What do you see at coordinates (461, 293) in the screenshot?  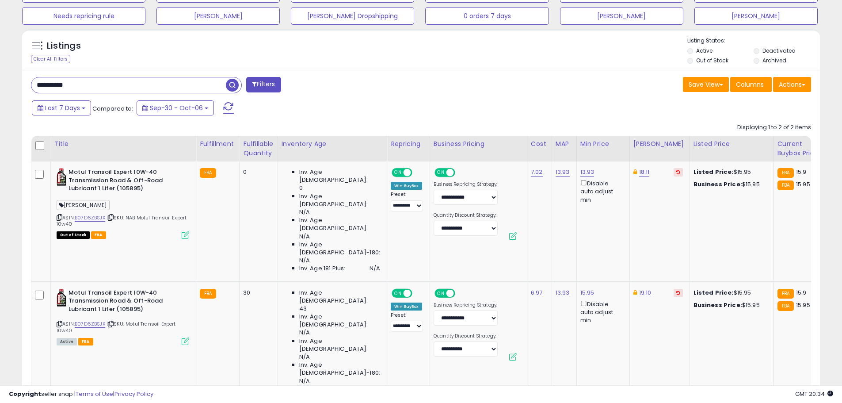 I see `span: OFF` at bounding box center [461, 293].